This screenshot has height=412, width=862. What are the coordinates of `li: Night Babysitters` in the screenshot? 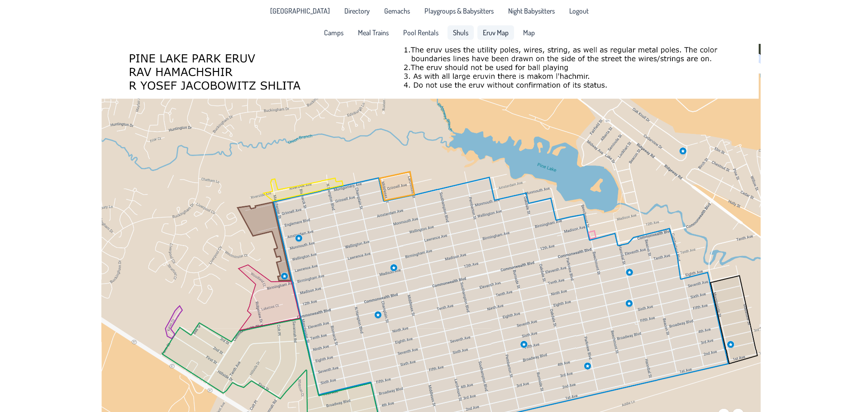 It's located at (531, 11).